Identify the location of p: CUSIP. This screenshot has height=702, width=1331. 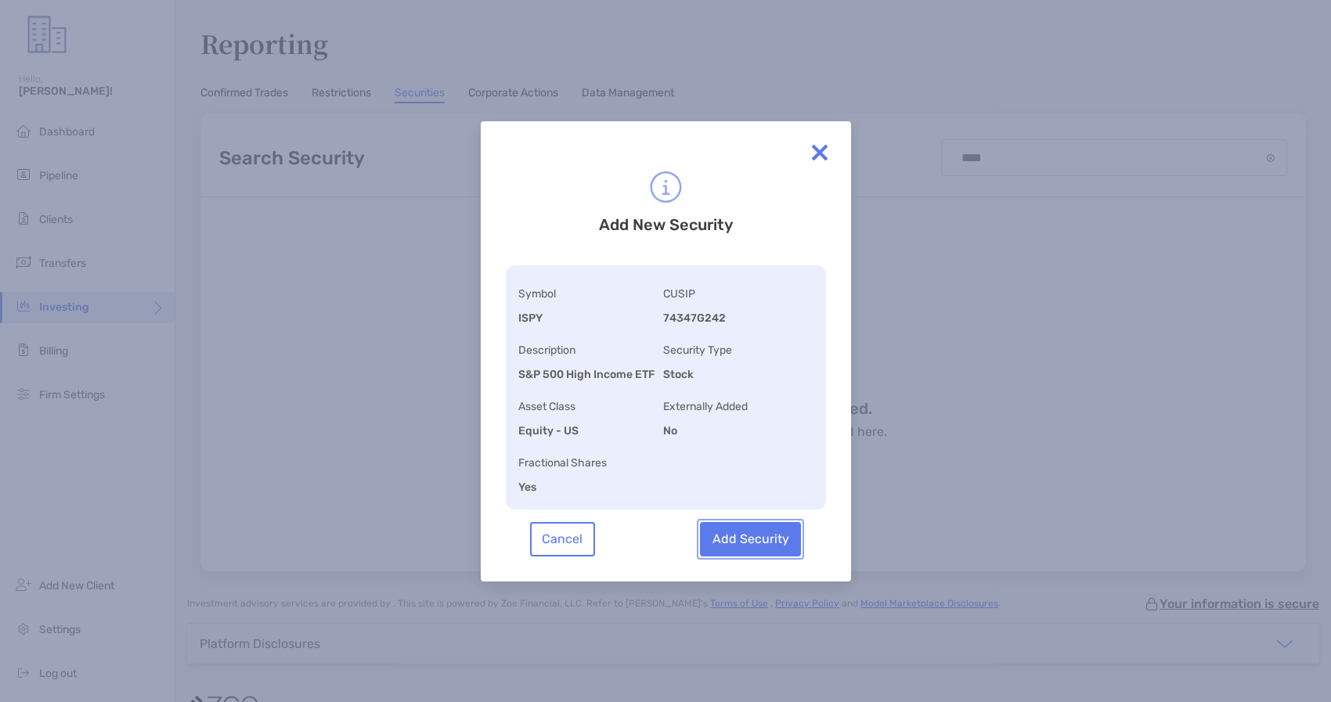
(735, 294).